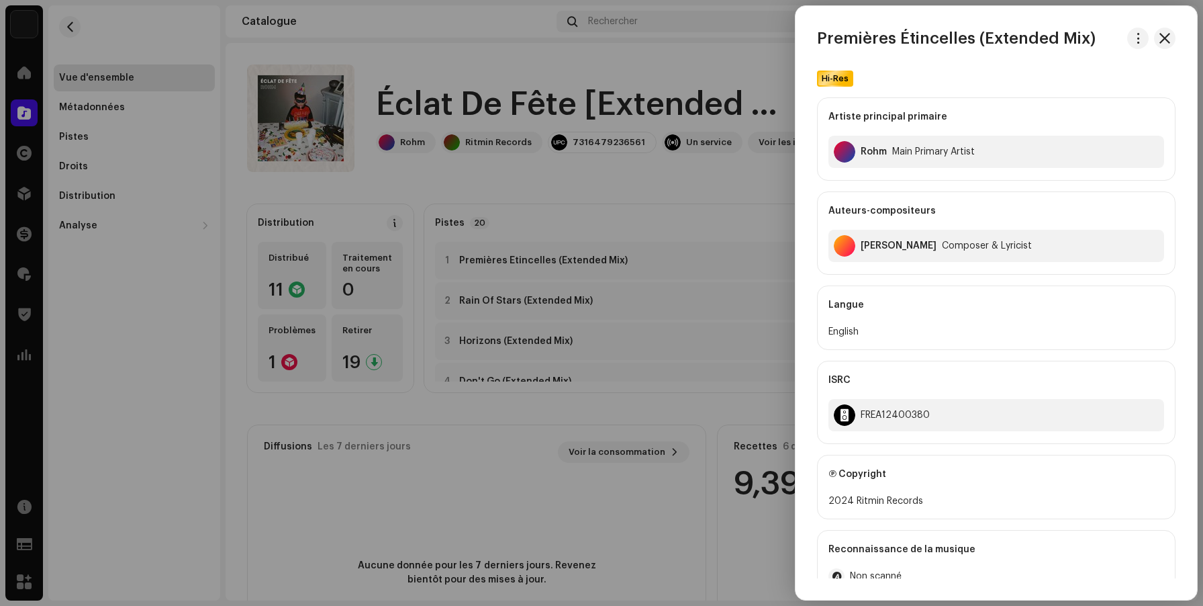  What do you see at coordinates (997, 305) in the screenshot?
I see `div: Langue` at bounding box center [997, 305].